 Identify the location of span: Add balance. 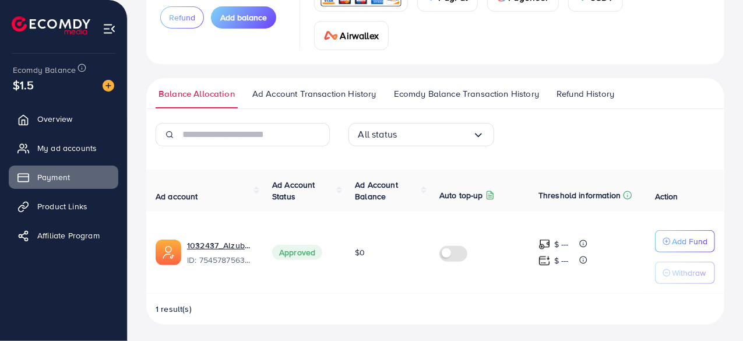
(244, 17).